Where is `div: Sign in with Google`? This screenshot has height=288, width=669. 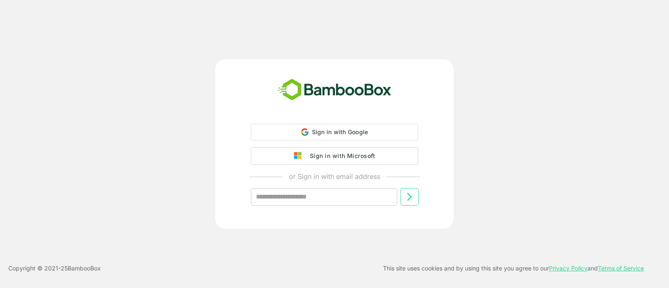 div: Sign in with Google is located at coordinates (335, 132).